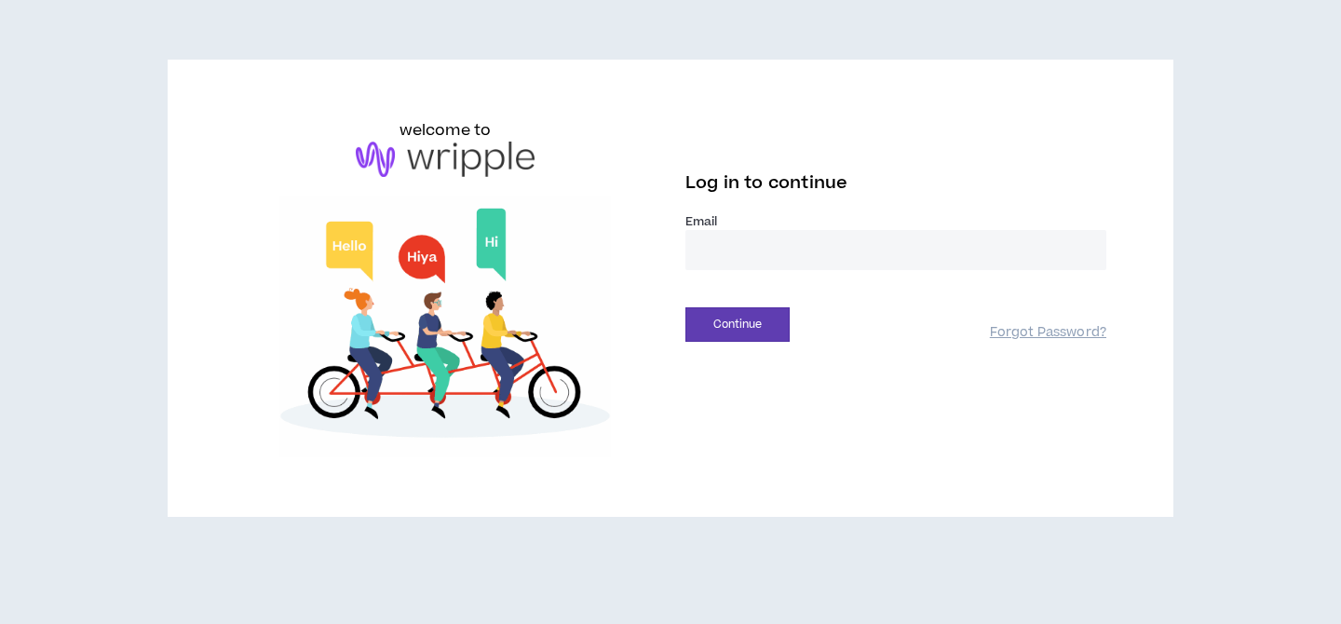 This screenshot has height=624, width=1341. Describe the element at coordinates (738, 324) in the screenshot. I see `button: Continue` at that location.